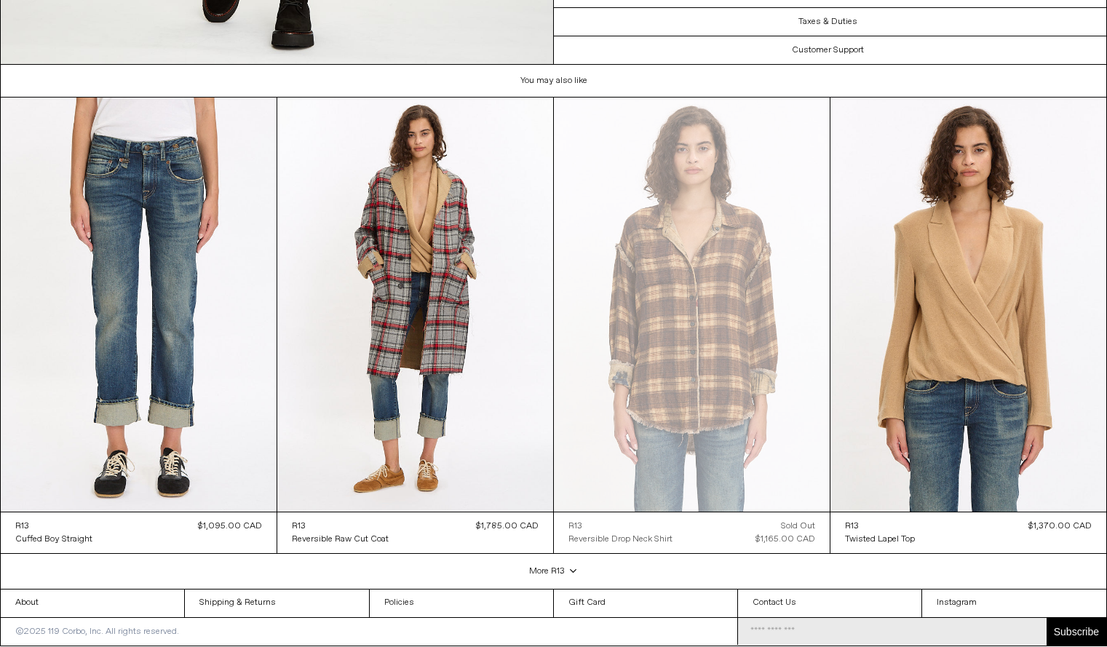 The height and width of the screenshot is (647, 1107). I want to click on a: Instagram, so click(1014, 603).